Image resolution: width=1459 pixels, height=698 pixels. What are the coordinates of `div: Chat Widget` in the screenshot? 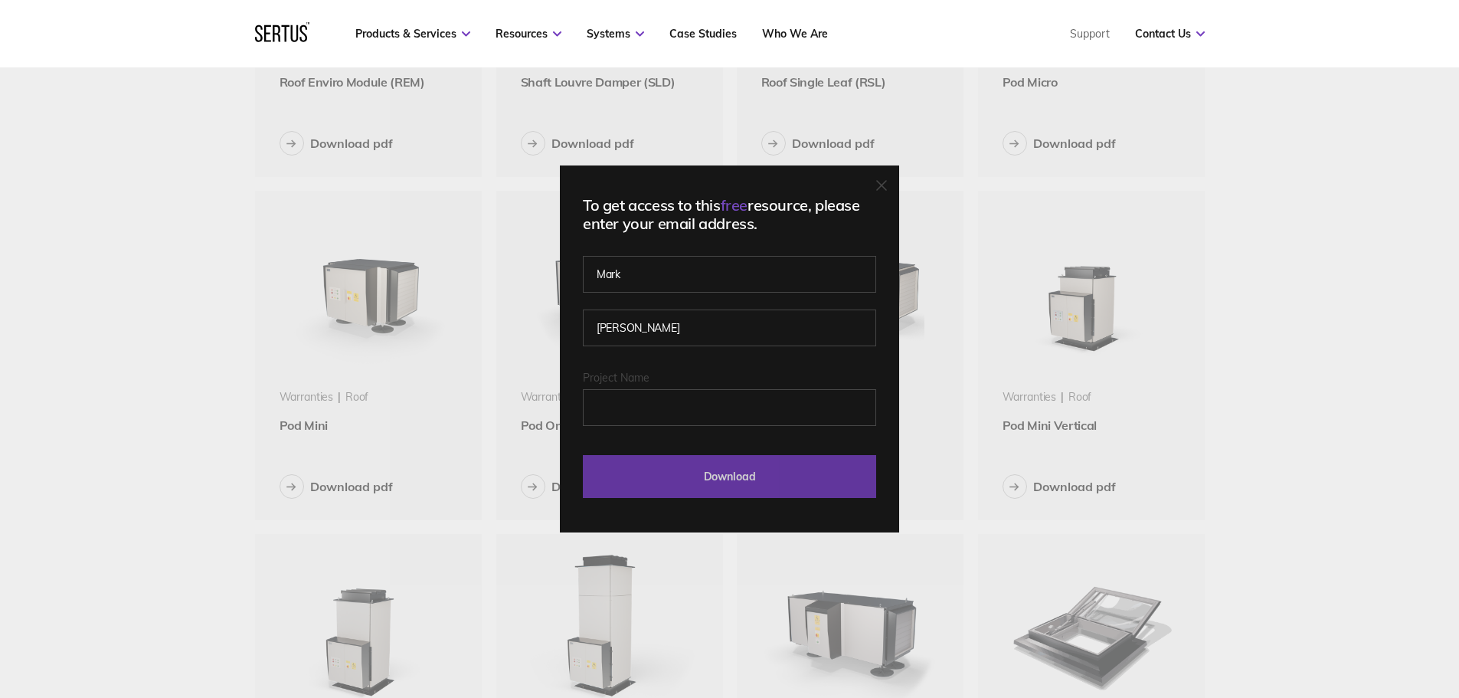 It's located at (1321, 609).